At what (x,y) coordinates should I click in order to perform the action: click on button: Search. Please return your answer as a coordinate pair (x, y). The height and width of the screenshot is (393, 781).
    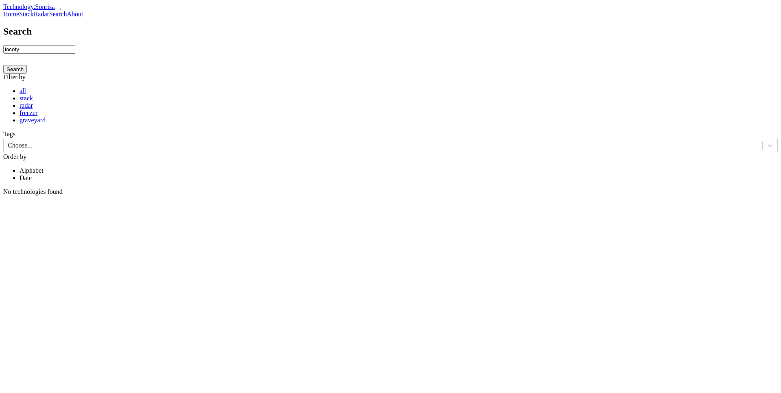
    Looking at the image, I should click on (15, 69).